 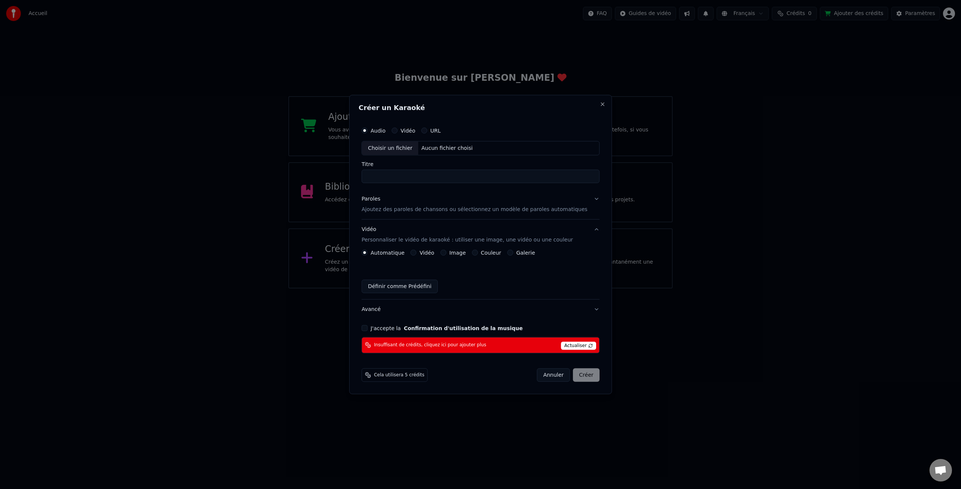 I want to click on label: Image, so click(x=458, y=252).